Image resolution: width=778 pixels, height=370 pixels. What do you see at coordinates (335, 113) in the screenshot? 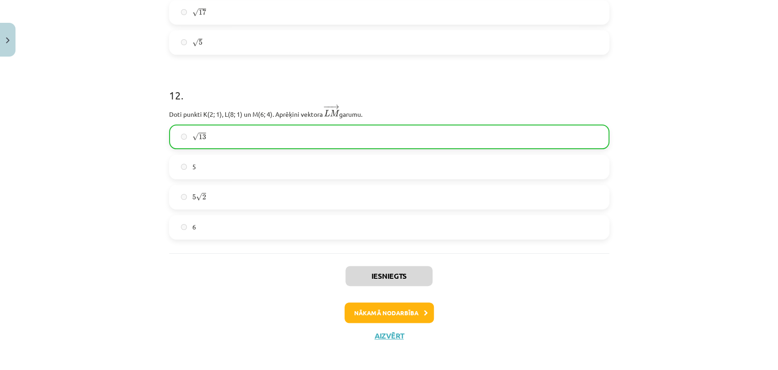
I see `span: M` at bounding box center [335, 113].